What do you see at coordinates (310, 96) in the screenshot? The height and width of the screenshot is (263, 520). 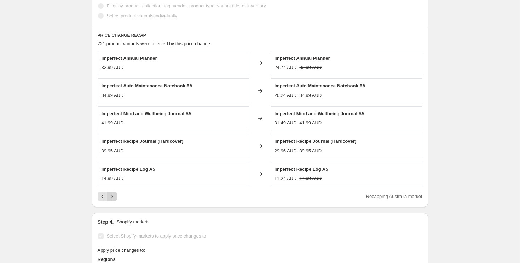 I see `strike: 34.99 AUD` at bounding box center [310, 96].